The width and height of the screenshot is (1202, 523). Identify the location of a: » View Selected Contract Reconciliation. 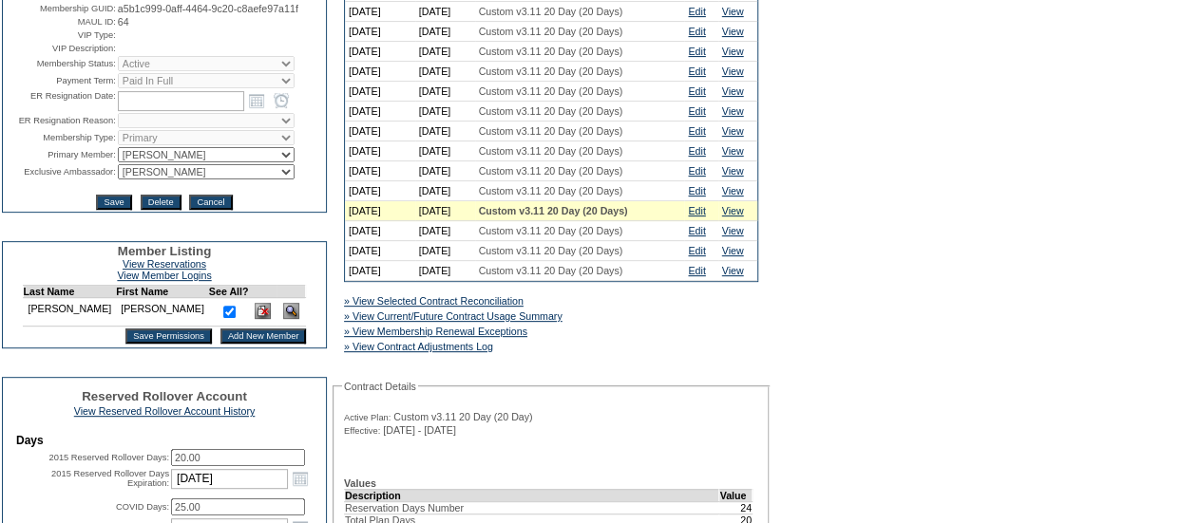
(433, 301).